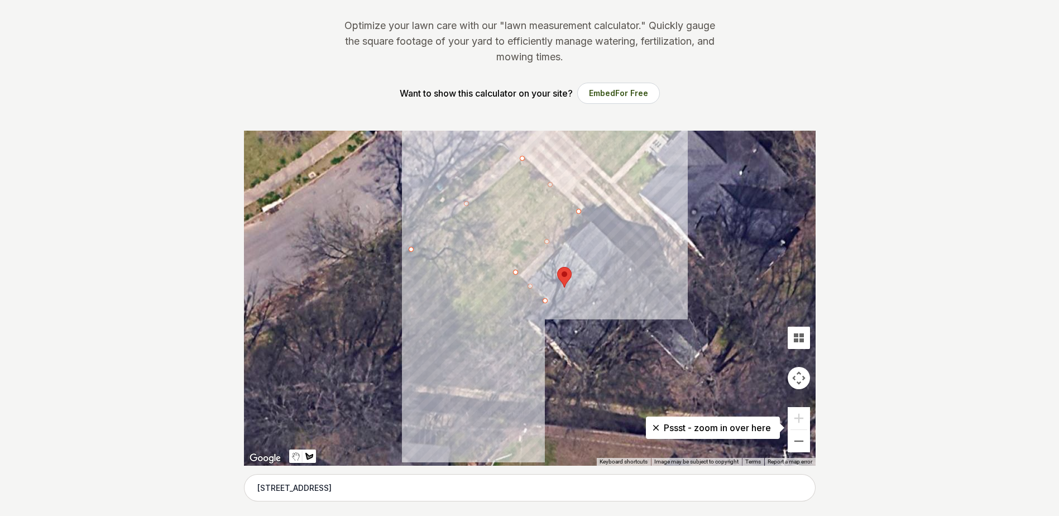 This screenshot has width=1059, height=516. What do you see at coordinates (713, 428) in the screenshot?
I see `p: Pssst - zoom in over here` at bounding box center [713, 428].